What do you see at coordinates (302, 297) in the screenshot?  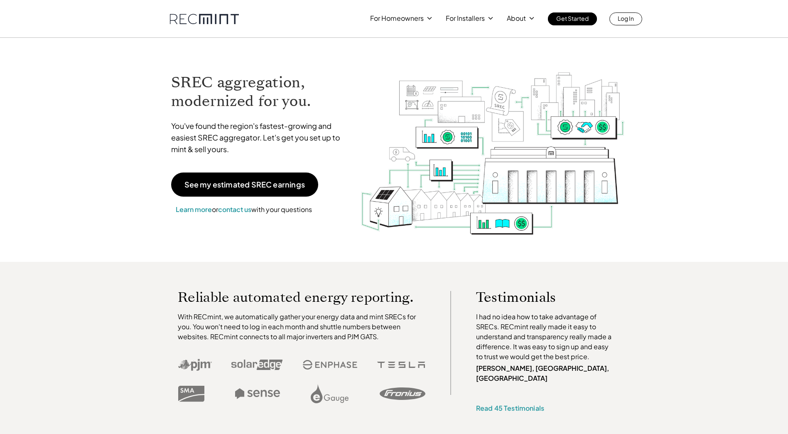 I see `p: Reliable automated energy reporting.` at bounding box center [302, 297].